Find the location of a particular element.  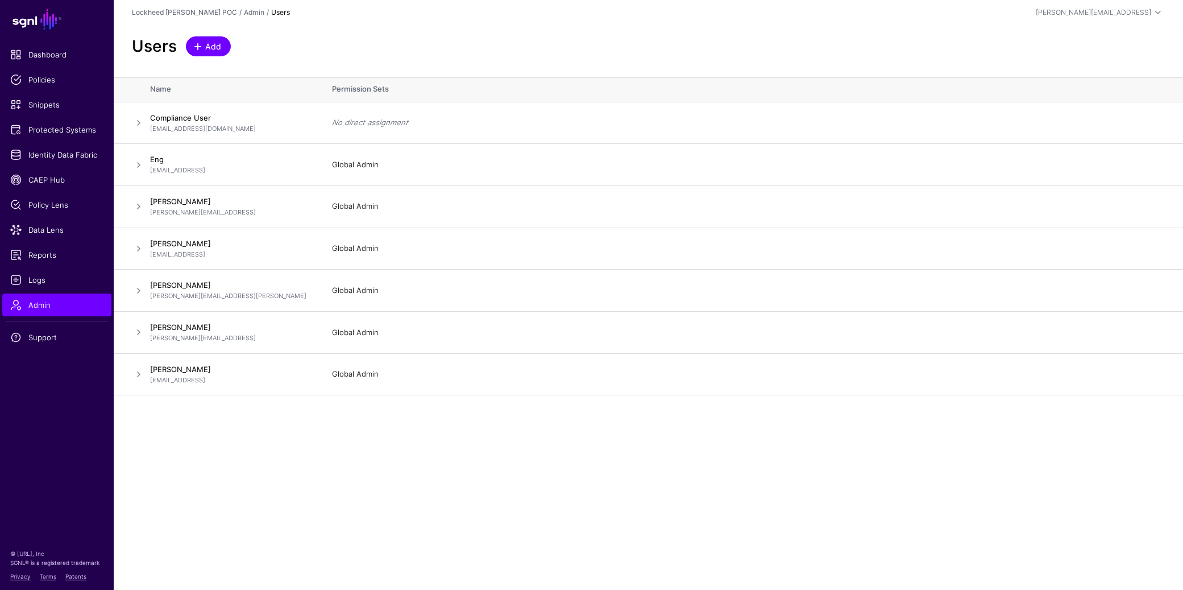

th: Name is located at coordinates (235, 89).